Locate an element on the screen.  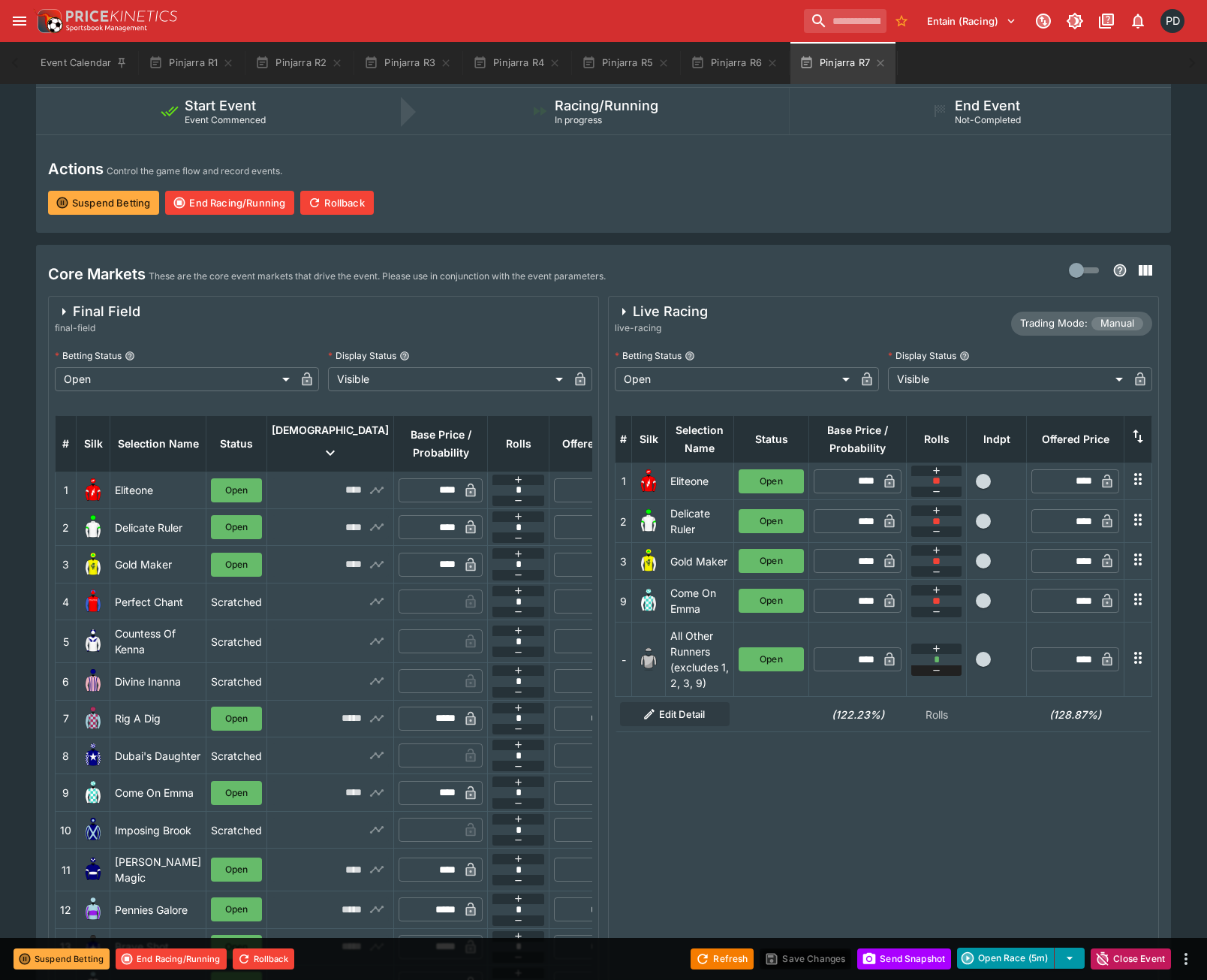
img: runner 7 is located at coordinates (93, 718).